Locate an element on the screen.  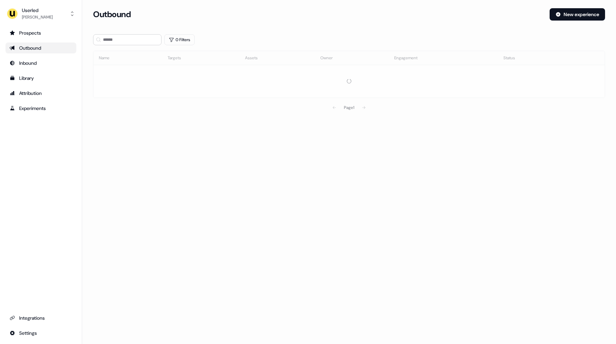
a: Go to experiments is located at coordinates (41, 108).